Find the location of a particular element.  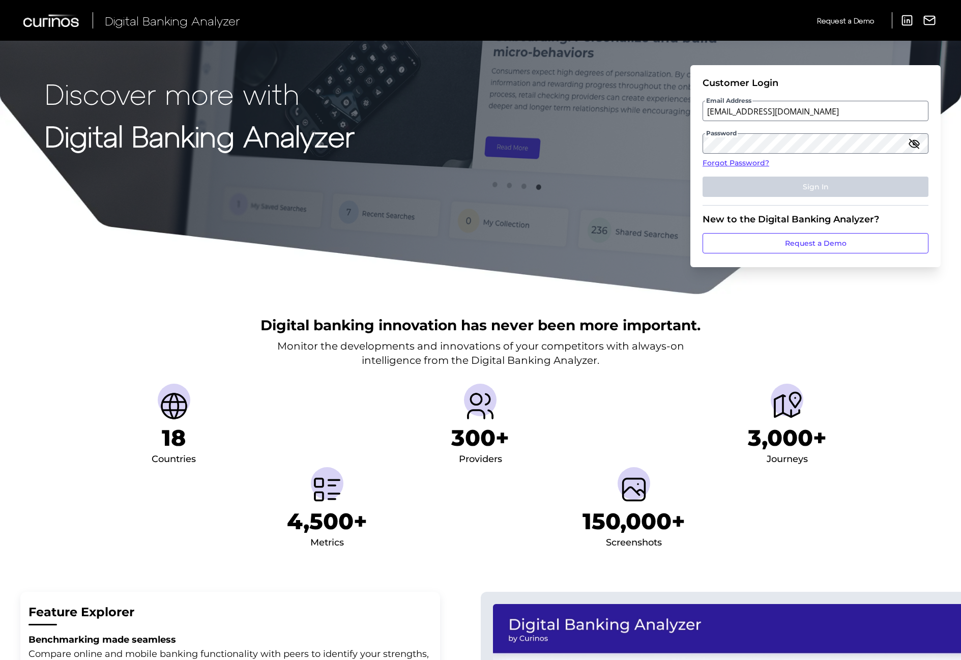

h1: 18 is located at coordinates (173, 437).